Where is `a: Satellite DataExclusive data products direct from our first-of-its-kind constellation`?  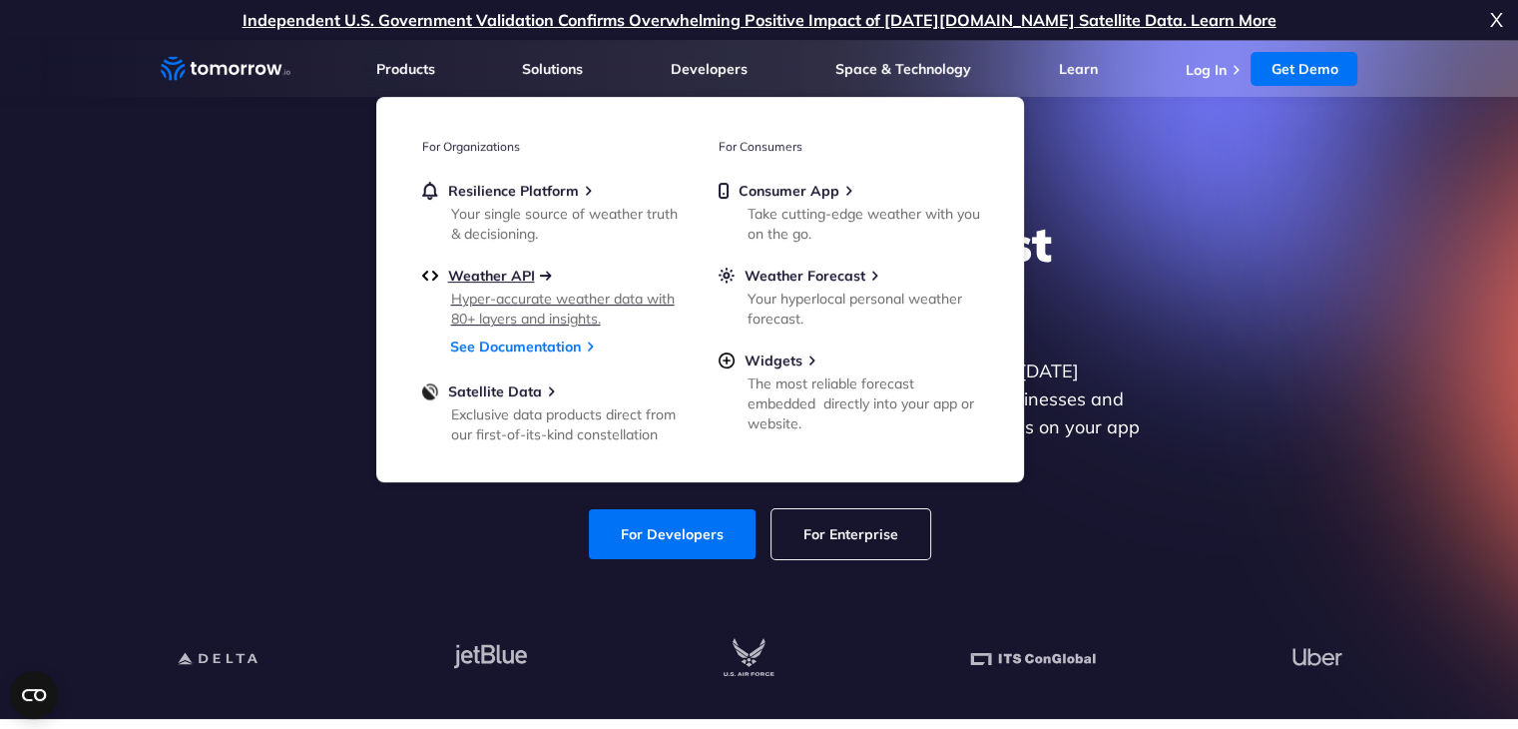 a: Satellite DataExclusive data products direct from our first-of-its-kind constellation is located at coordinates (552, 411).